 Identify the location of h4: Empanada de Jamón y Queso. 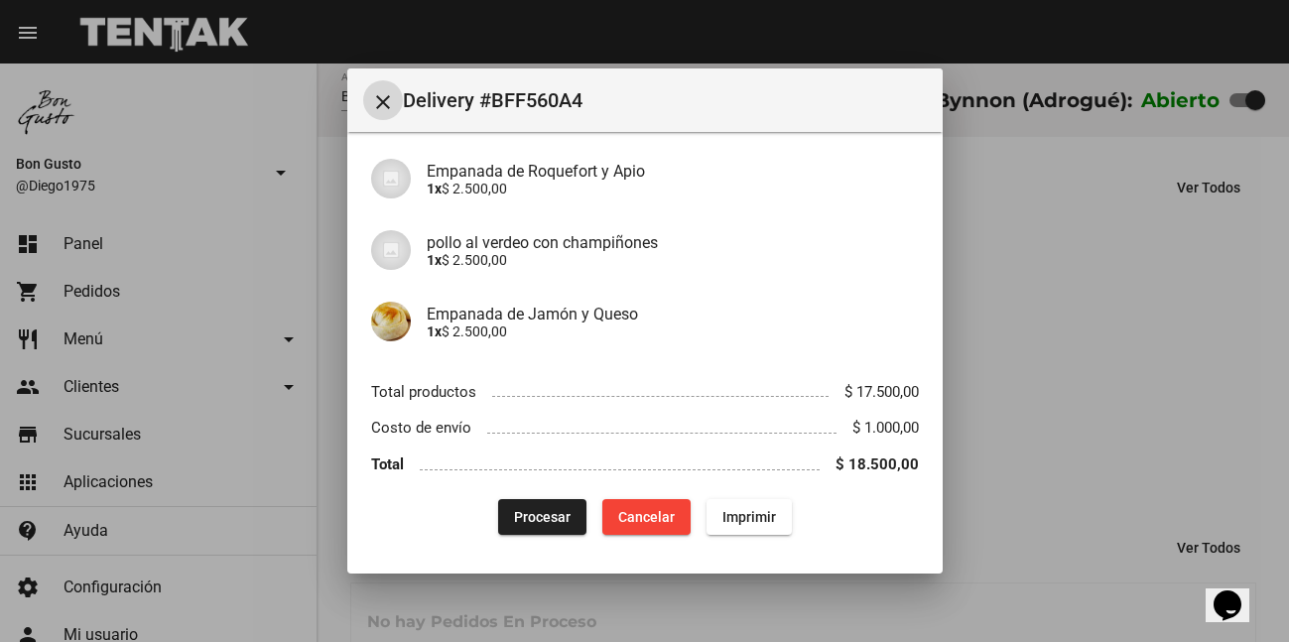
(673, 314).